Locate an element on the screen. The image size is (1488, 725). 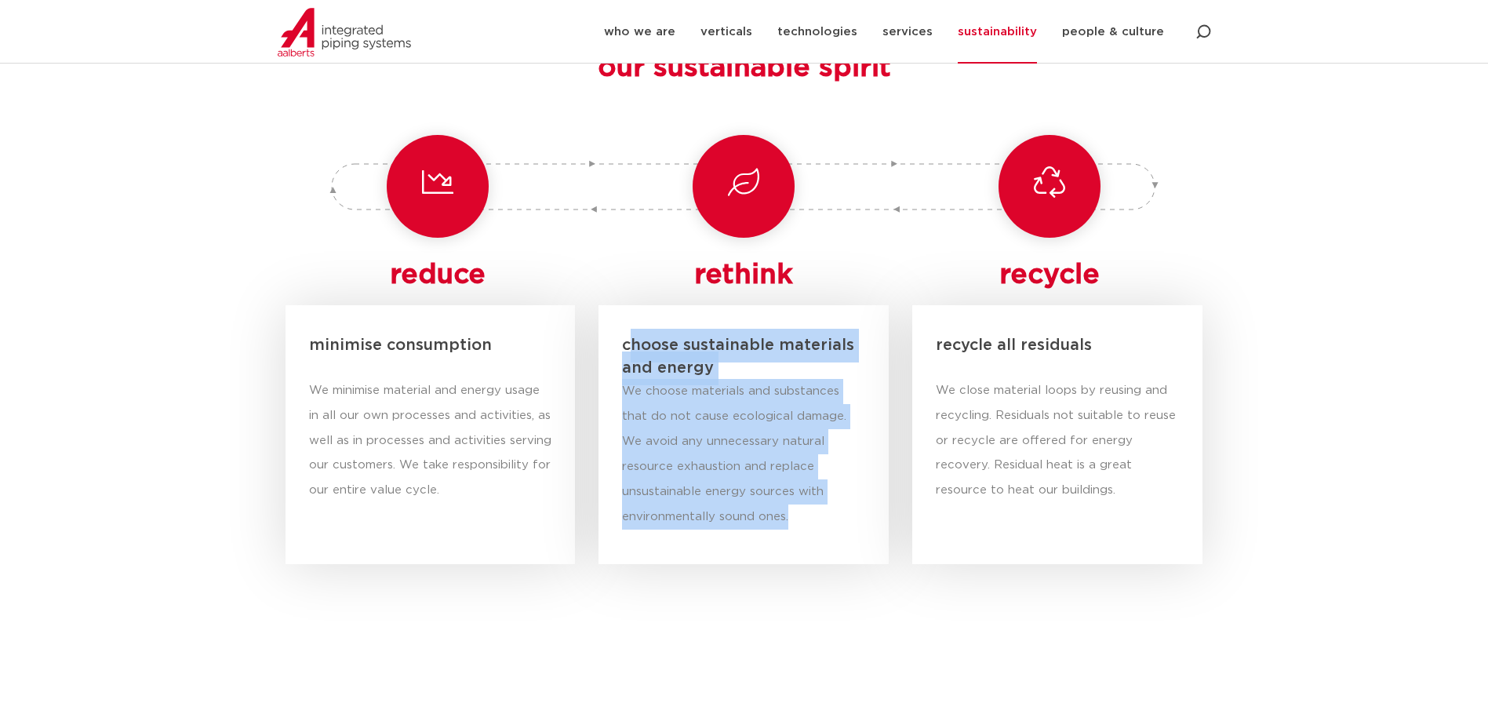
h5: recycle all residuals is located at coordinates (1057, 345).